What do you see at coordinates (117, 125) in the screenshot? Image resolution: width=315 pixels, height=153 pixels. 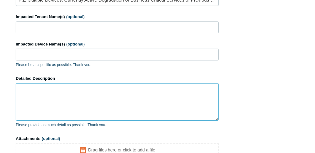 I see `p: Please provide as much detail as possible. Thank you.` at bounding box center [117, 125].